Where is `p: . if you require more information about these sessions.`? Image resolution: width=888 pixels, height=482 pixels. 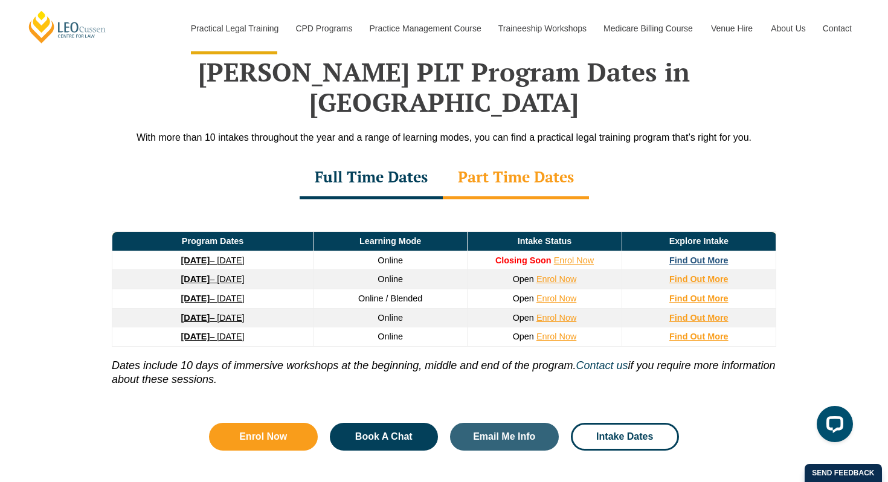 p: . if you require more information about these sessions. is located at coordinates (444, 367).